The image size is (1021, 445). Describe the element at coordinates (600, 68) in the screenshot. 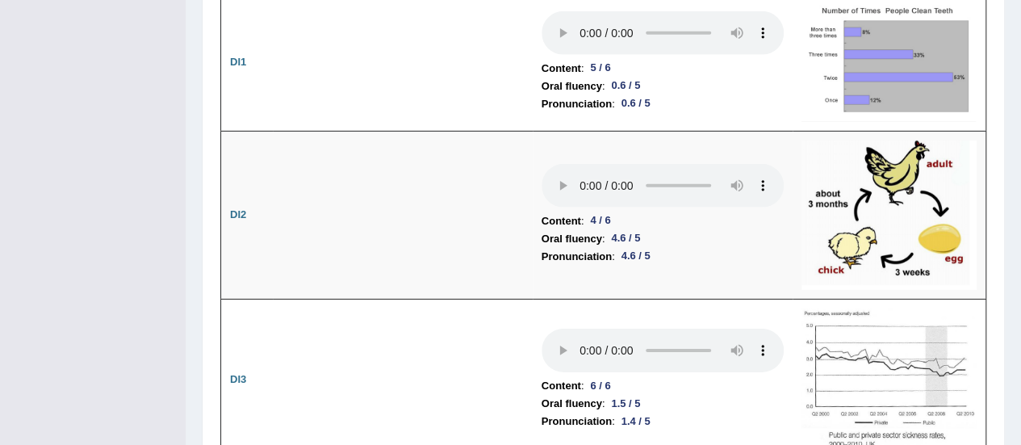

I see `div: 5 / 6` at that location.